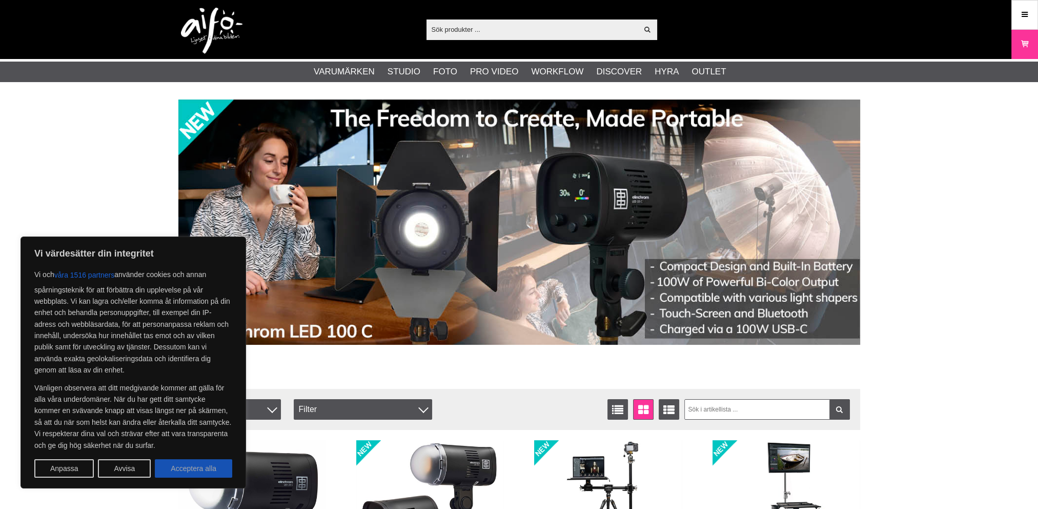  I want to click on p: Vi värdesätter din integritet, so click(133, 253).